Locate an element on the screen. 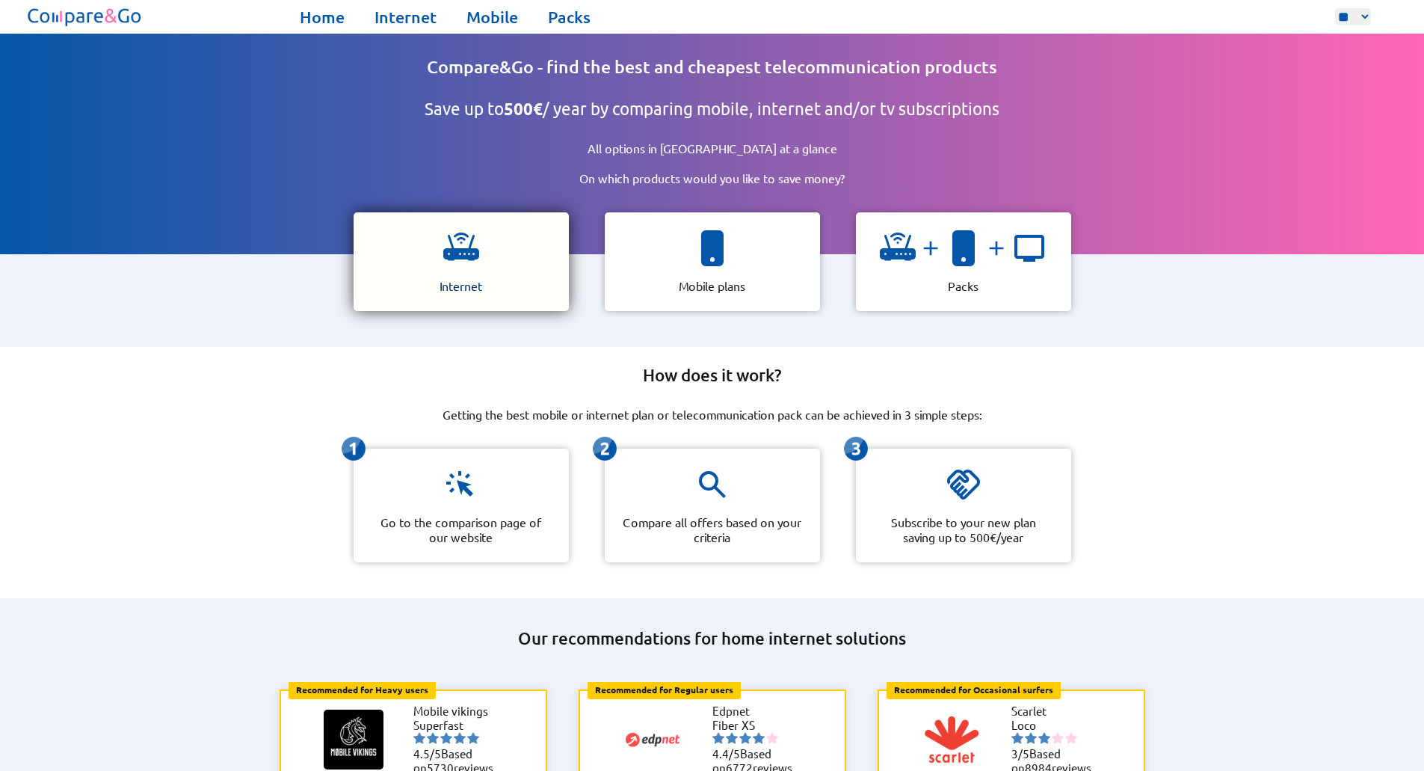 The image size is (1424, 771). a: Home is located at coordinates (322, 17).